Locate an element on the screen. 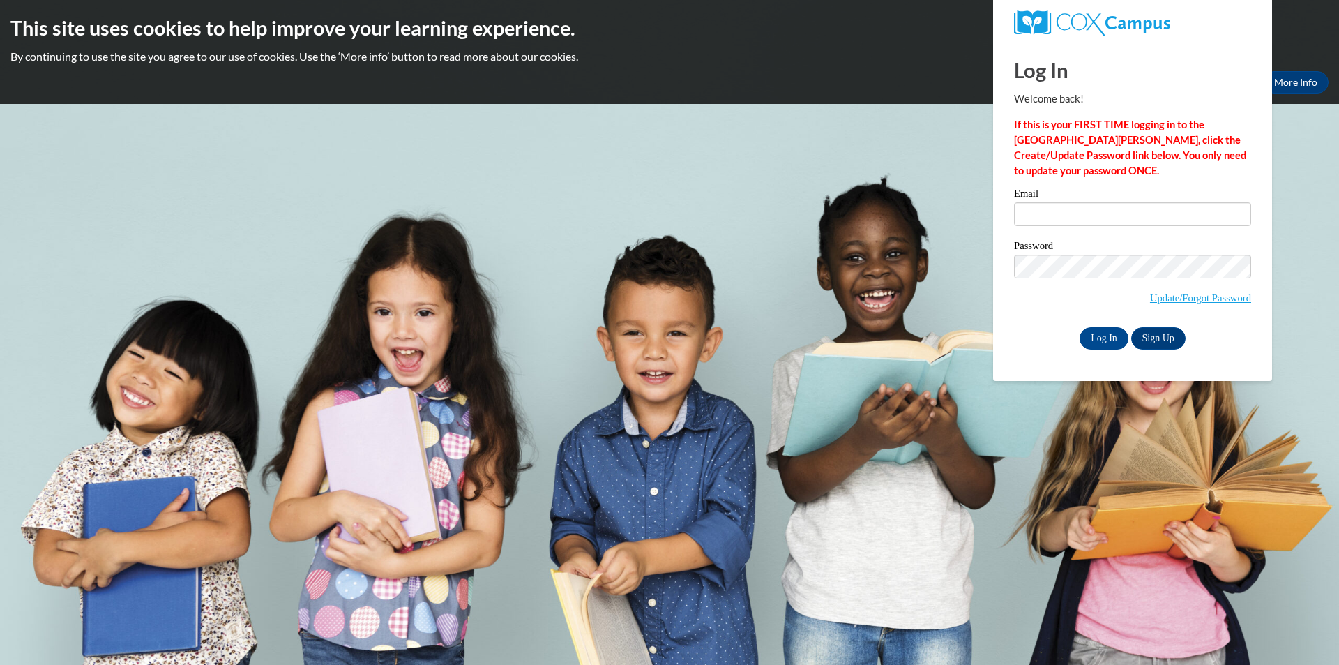 This screenshot has height=665, width=1339. p: Welcome back! is located at coordinates (1133, 99).